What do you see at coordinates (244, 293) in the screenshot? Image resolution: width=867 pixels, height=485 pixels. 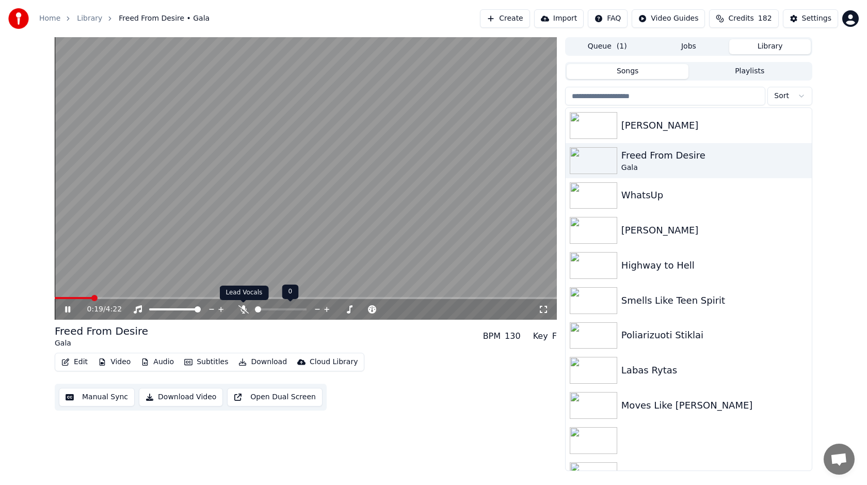 I see `div: Lead Vocals` at bounding box center [244, 293].